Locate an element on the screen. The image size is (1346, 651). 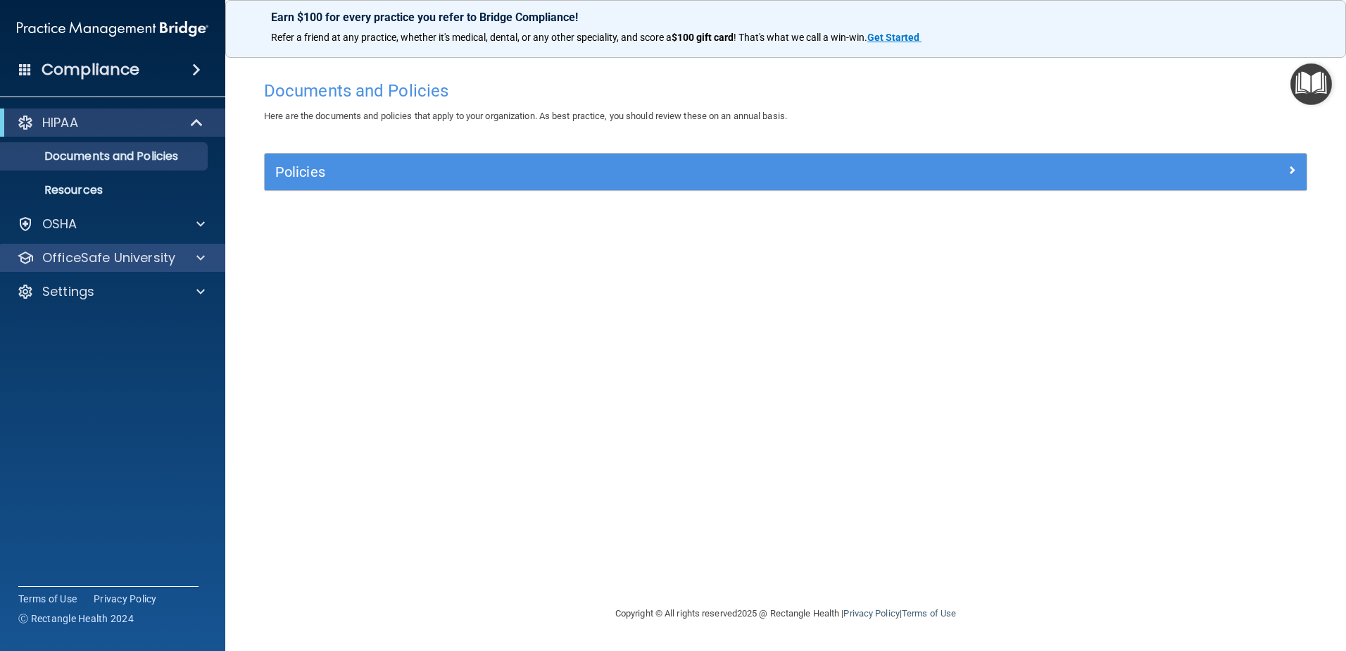
strong: $100 gift card is located at coordinates (703, 37).